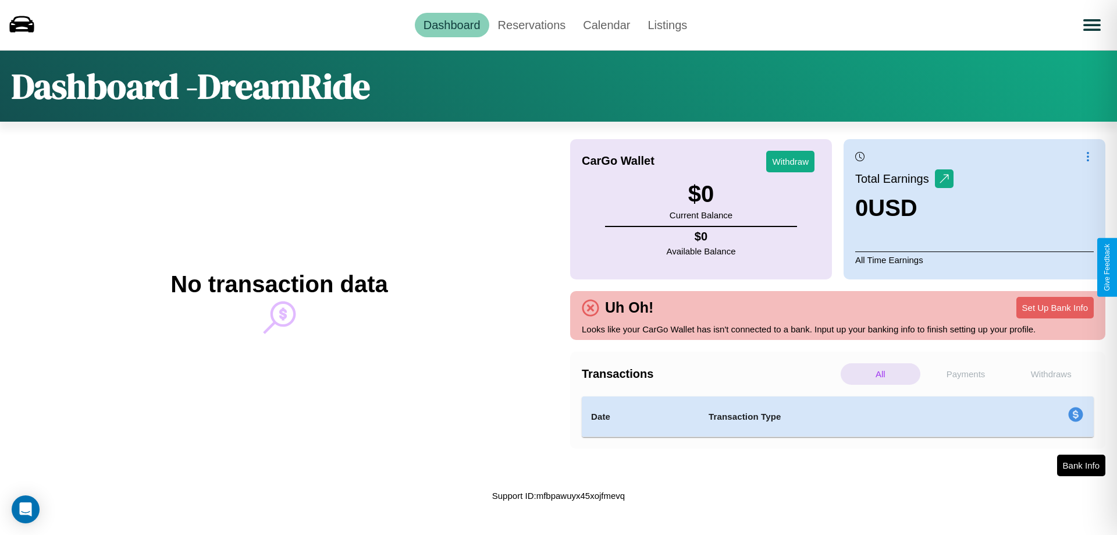 Image resolution: width=1117 pixels, height=535 pixels. I want to click on p: Withdraws, so click(1051, 374).